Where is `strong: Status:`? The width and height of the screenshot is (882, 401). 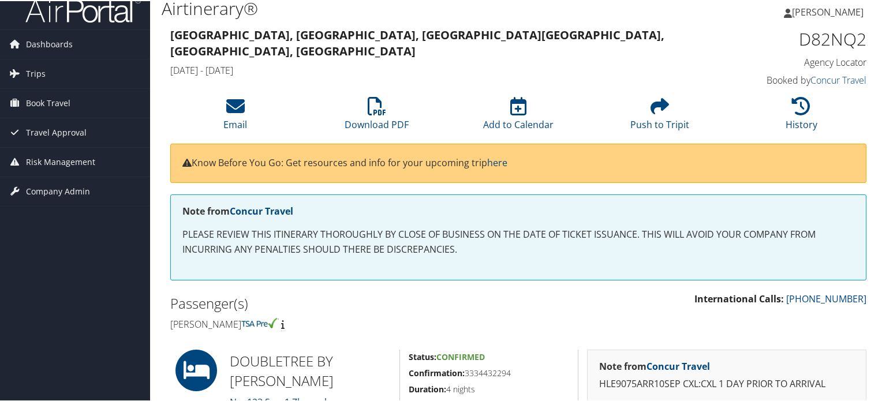
strong: Status: is located at coordinates (423, 356).